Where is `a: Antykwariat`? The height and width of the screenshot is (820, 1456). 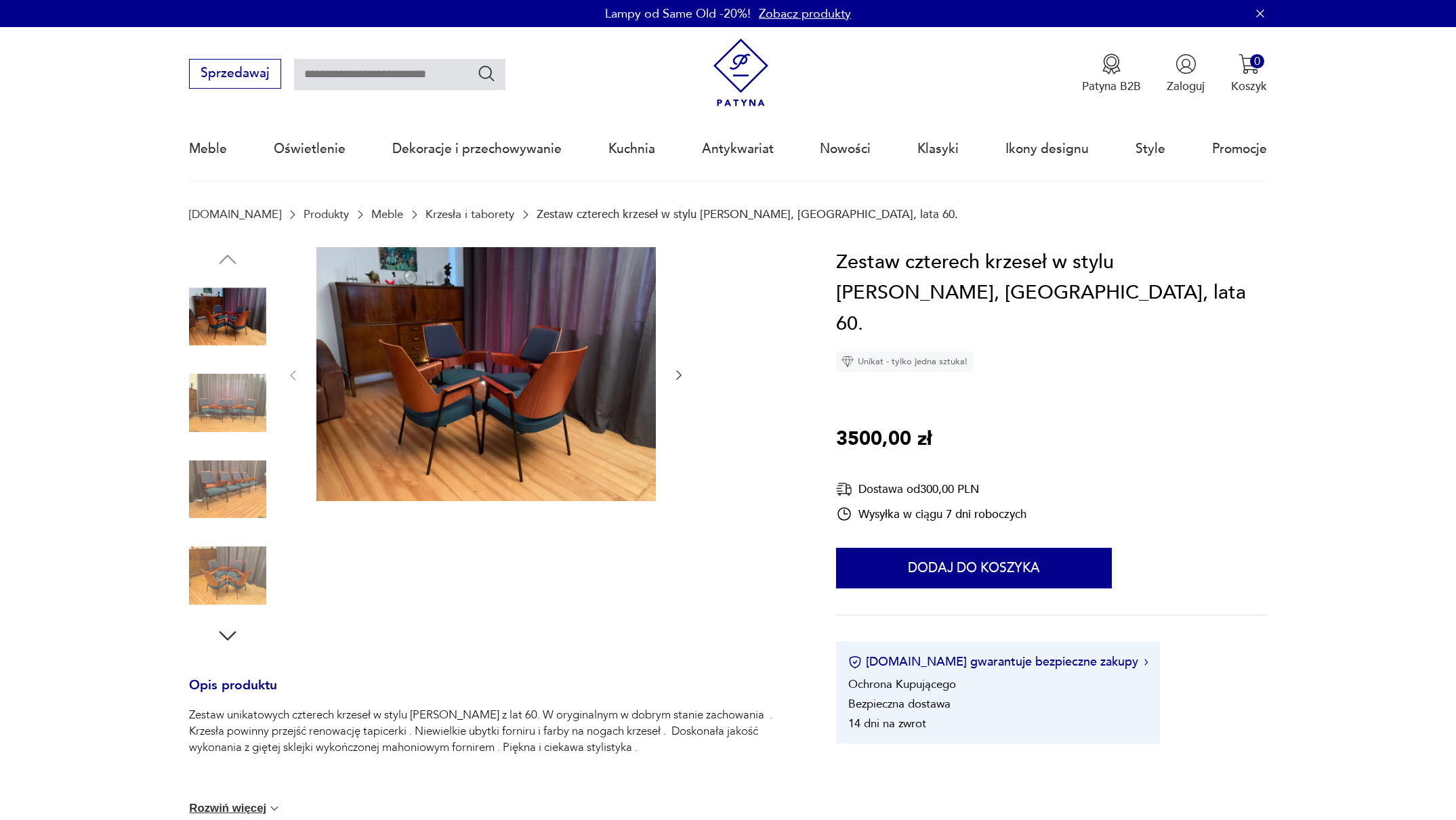 a: Antykwariat is located at coordinates (738, 149).